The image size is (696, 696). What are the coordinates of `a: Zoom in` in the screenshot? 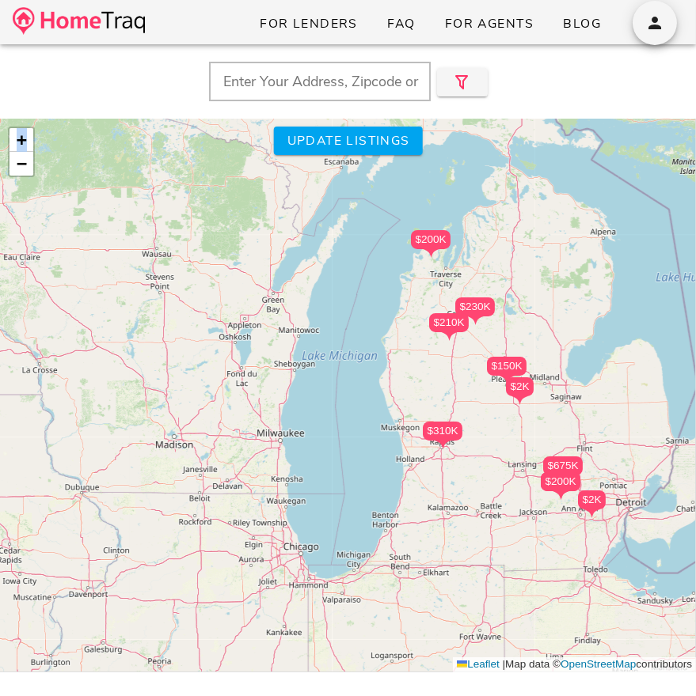 It's located at (21, 140).